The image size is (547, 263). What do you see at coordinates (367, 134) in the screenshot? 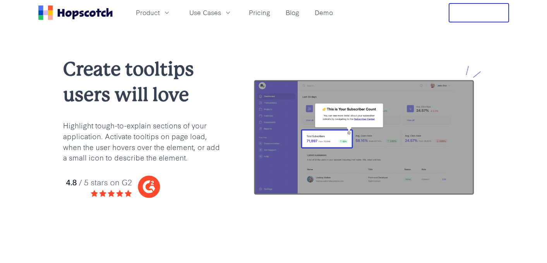
I see `img: tooltips for your application` at bounding box center [367, 134].